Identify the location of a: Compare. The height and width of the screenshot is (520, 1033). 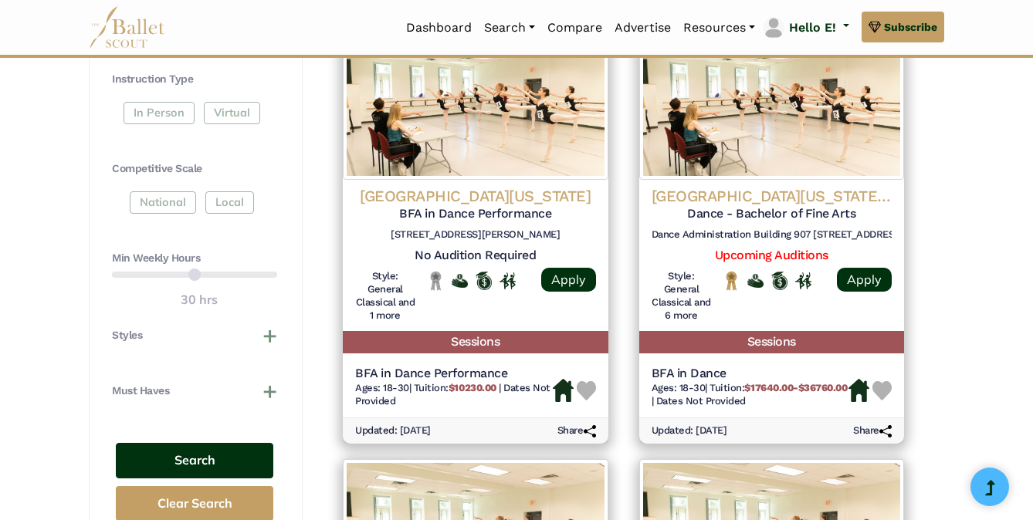
(574, 28).